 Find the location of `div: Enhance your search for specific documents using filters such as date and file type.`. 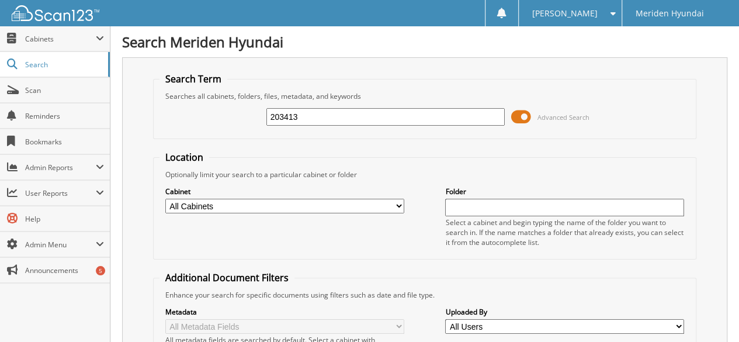

div: Enhance your search for specific documents using filters such as date and file type. is located at coordinates (425, 295).